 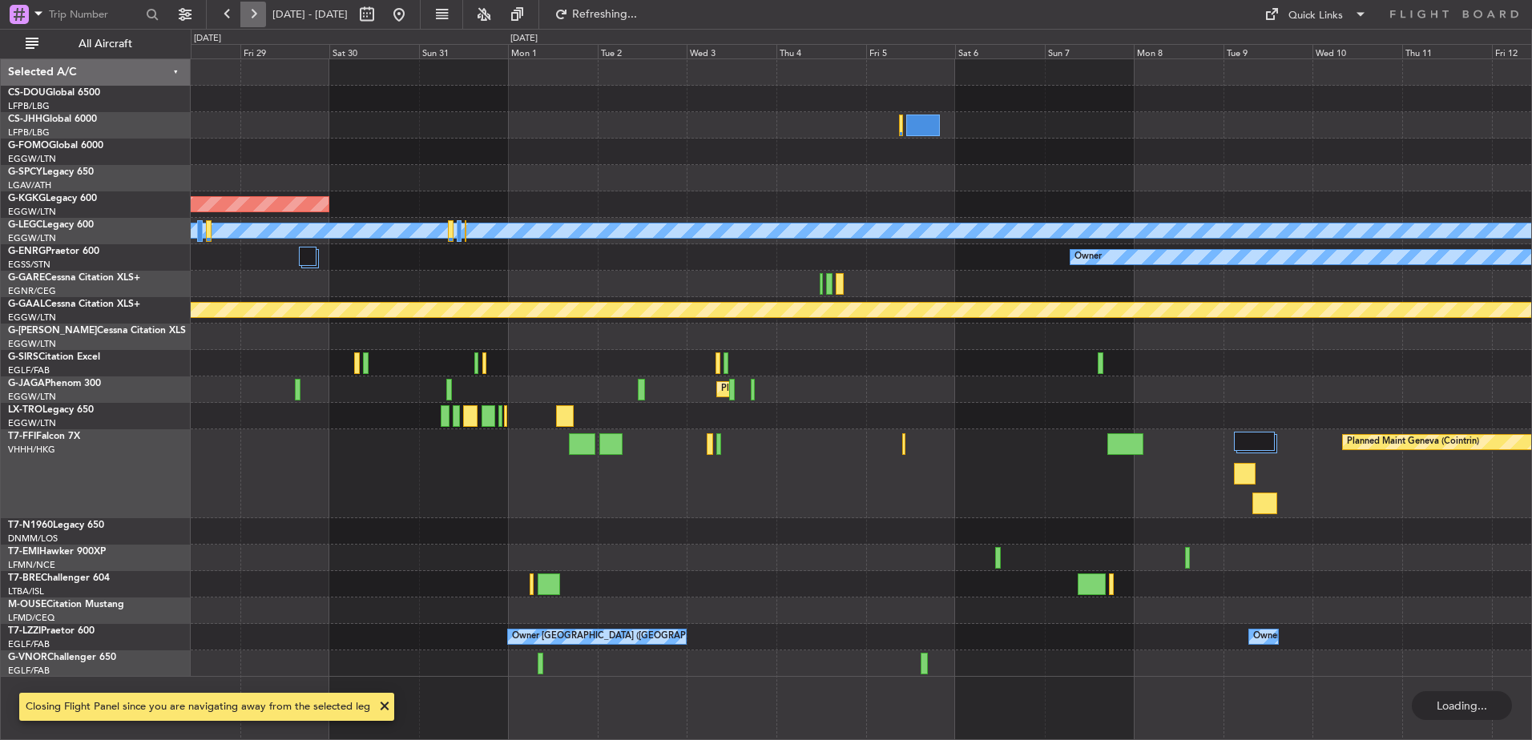 I want to click on a: G-LEGCLegacy 600, so click(x=50, y=225).